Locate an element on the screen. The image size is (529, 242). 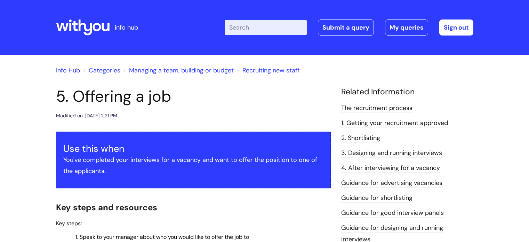
a: Guidance for good interview panels is located at coordinates (392, 213).